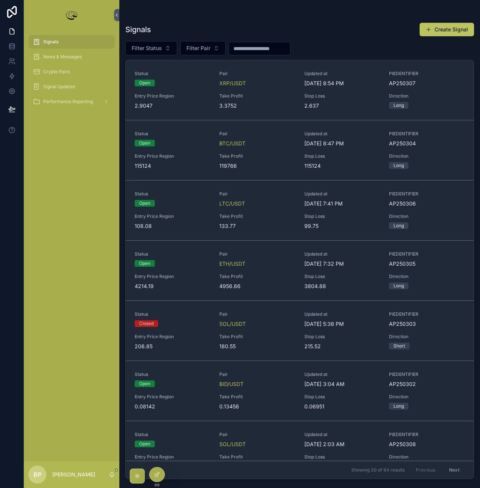 The image size is (480, 488). I want to click on span: ETH/USDT, so click(233, 264).